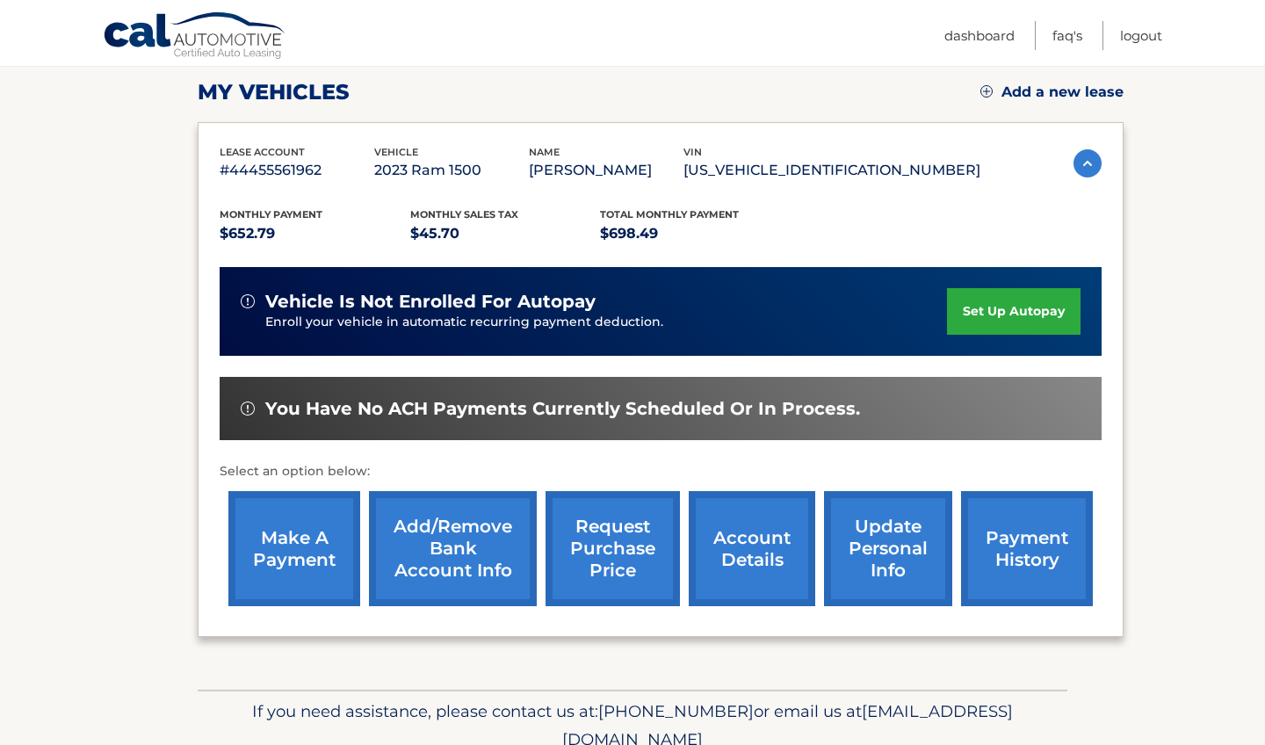 This screenshot has width=1265, height=745. I want to click on span: vin, so click(692, 152).